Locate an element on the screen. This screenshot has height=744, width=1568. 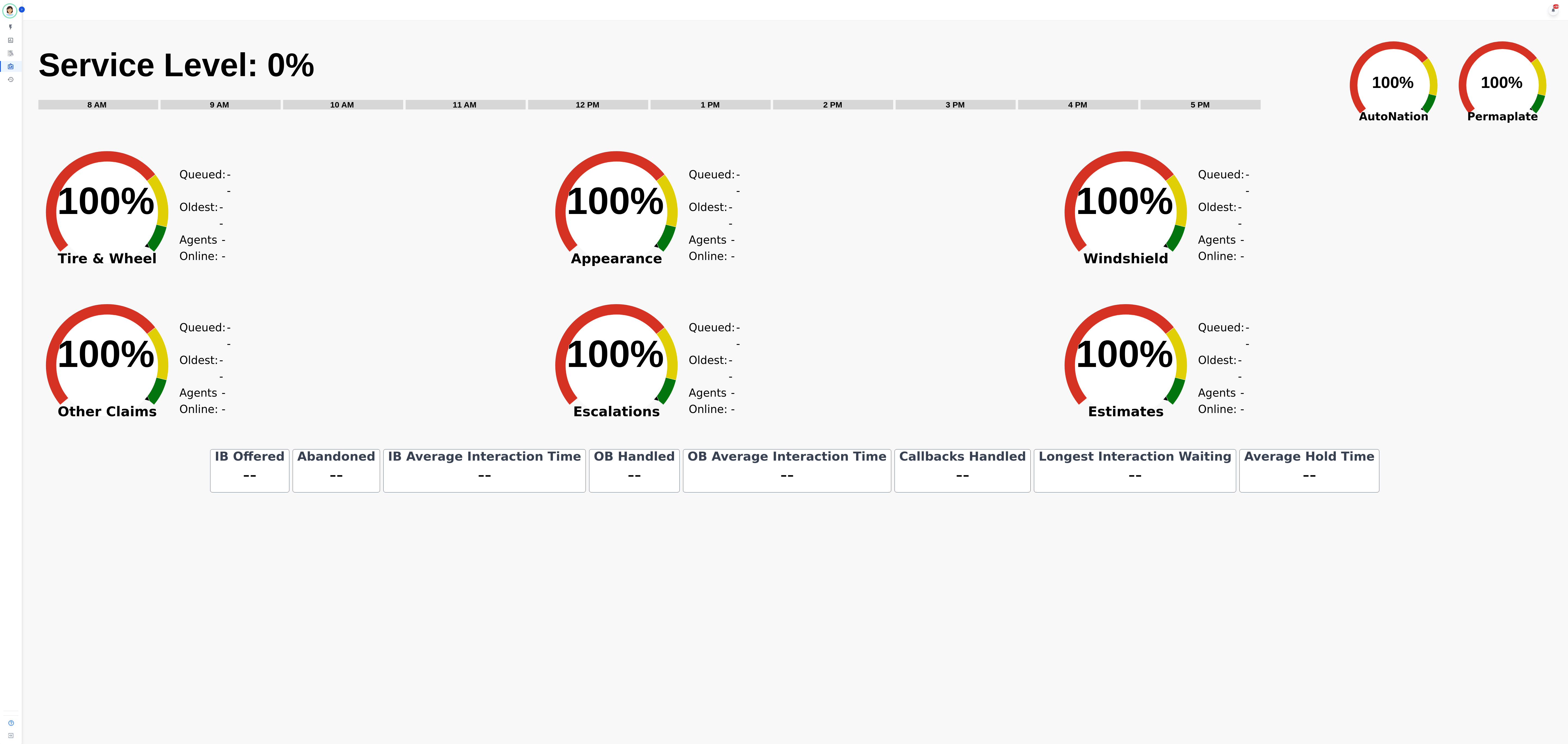
div: OB Average Interaction Time is located at coordinates (787, 457).